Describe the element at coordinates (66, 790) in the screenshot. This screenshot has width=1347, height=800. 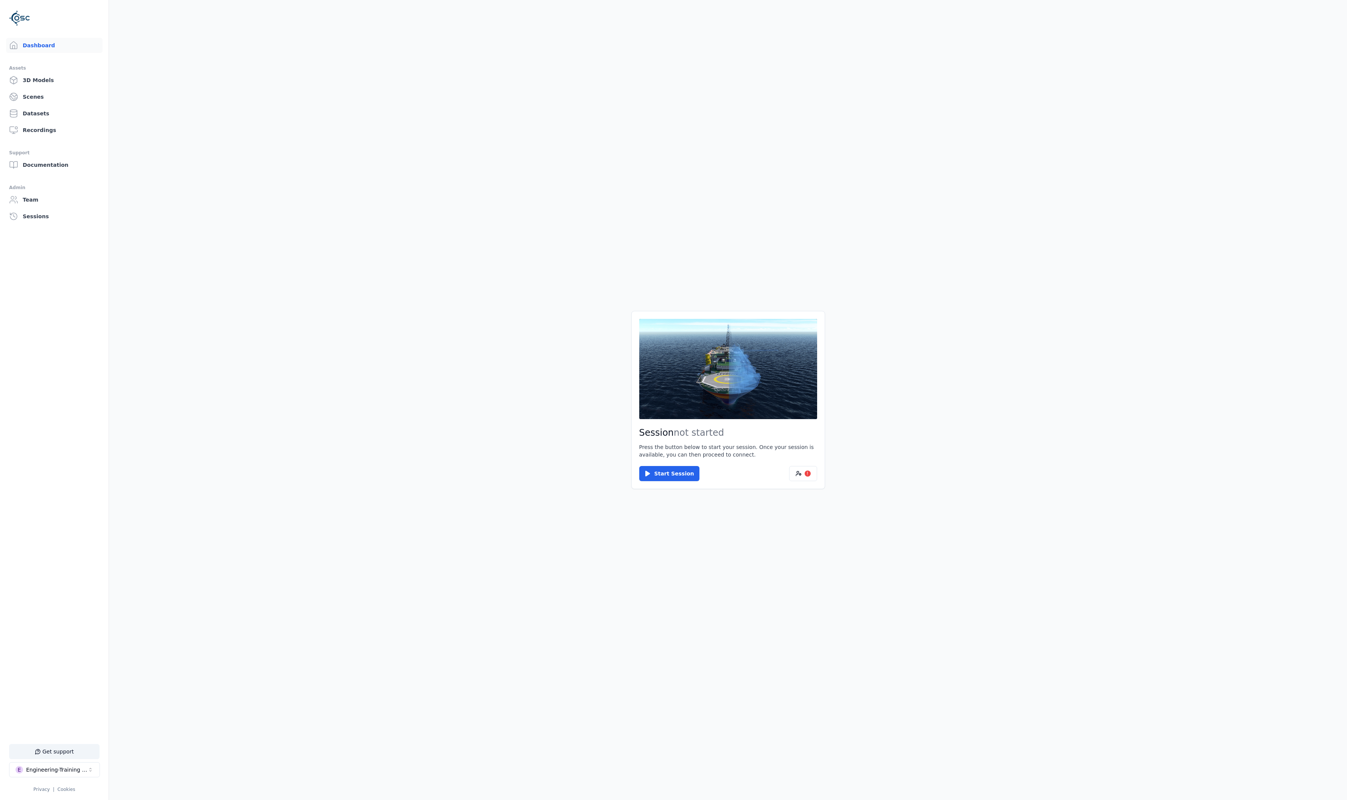
I see `a: Cookies` at that location.